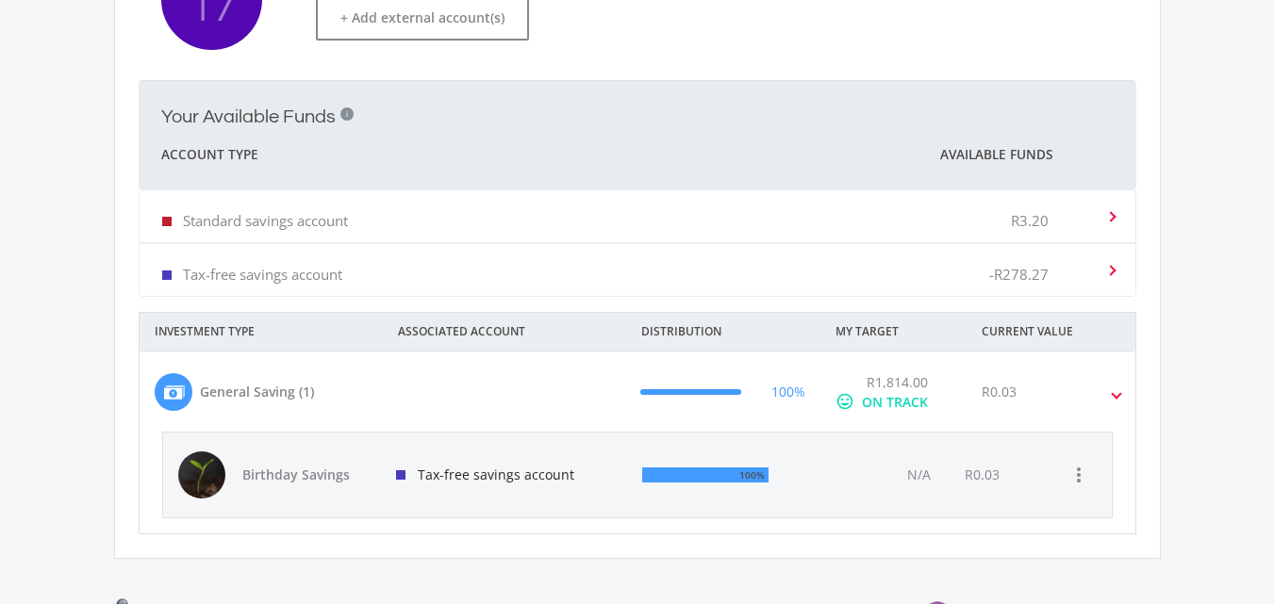 Image resolution: width=1274 pixels, height=604 pixels. I want to click on div: General Saving (1) 100% R1,814.00 mood ON TRACK R0.03, so click(637, 483).